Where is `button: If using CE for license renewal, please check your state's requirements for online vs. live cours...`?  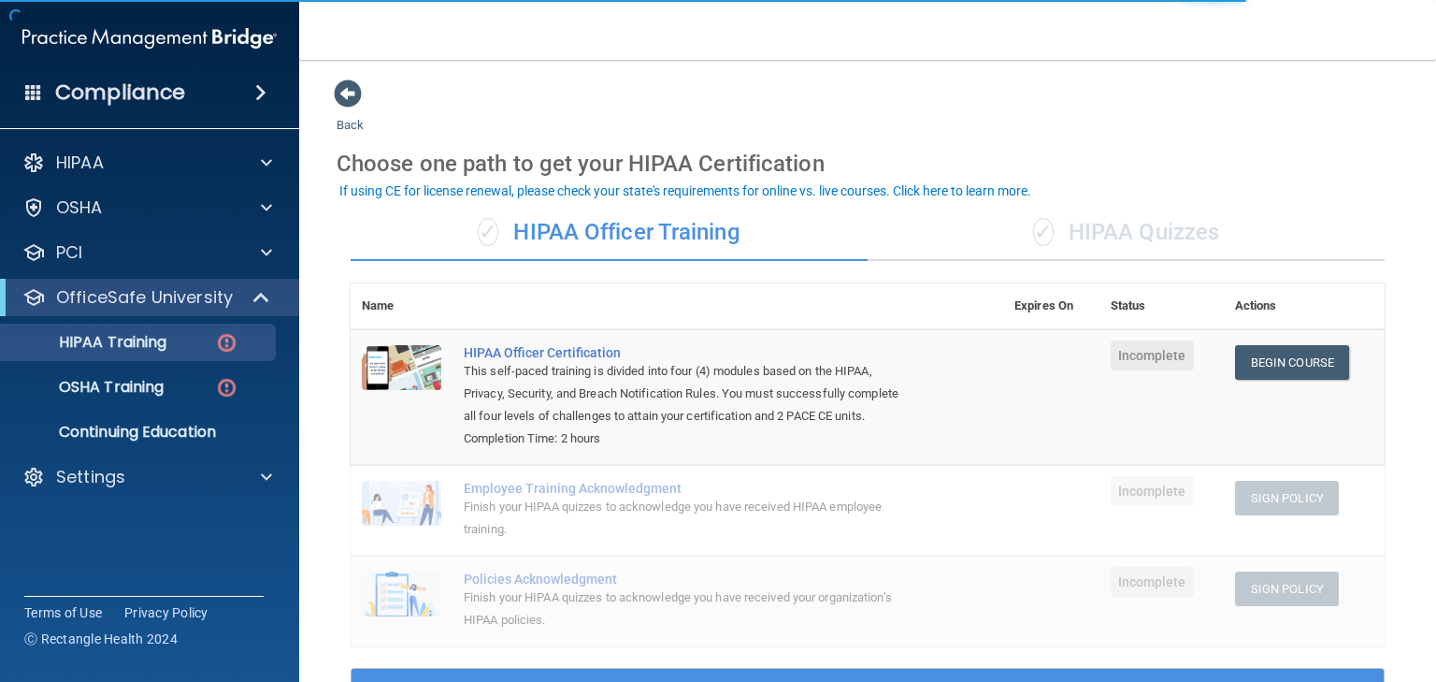
button: If using CE for license renewal, please check your state's requirements for online vs. live cours... is located at coordinates (685, 191).